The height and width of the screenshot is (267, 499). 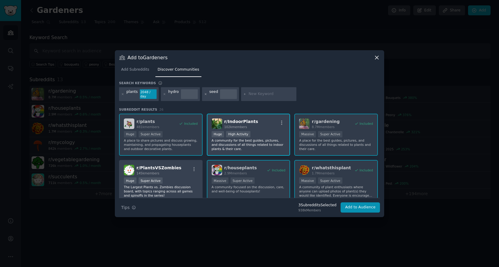 I want to click on img: IndoorPlants, so click(x=217, y=124).